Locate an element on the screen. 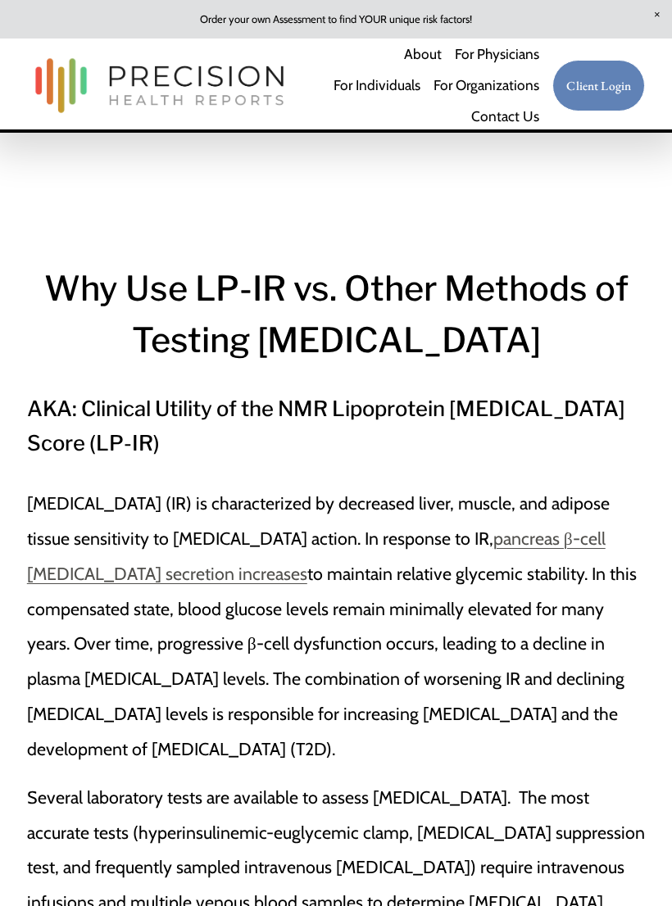 Image resolution: width=672 pixels, height=906 pixels. a: Client Login is located at coordinates (598, 86).